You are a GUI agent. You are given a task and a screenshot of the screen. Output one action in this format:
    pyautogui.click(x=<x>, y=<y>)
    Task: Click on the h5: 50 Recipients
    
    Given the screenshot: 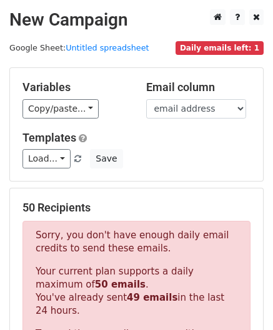 What is the action you would take?
    pyautogui.click(x=136, y=208)
    